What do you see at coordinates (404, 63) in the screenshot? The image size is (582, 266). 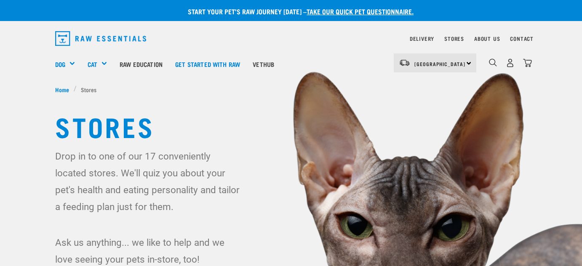 I see `img: van-moving.png` at bounding box center [404, 63].